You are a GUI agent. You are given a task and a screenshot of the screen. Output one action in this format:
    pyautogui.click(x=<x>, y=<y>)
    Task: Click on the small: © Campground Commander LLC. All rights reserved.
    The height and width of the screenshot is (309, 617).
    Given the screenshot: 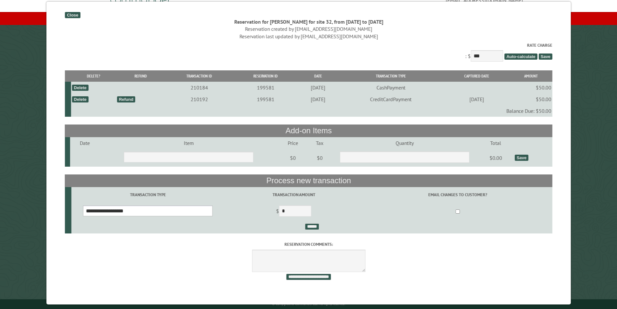 What is the action you would take?
    pyautogui.click(x=309, y=304)
    